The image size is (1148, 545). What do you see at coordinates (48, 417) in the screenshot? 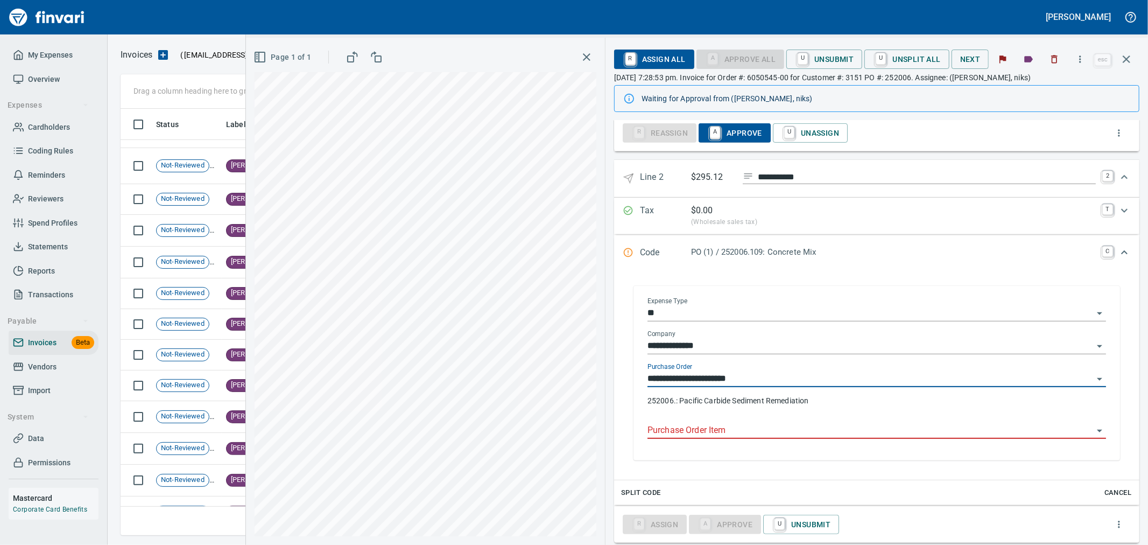
I see `button: System` at bounding box center [48, 417].